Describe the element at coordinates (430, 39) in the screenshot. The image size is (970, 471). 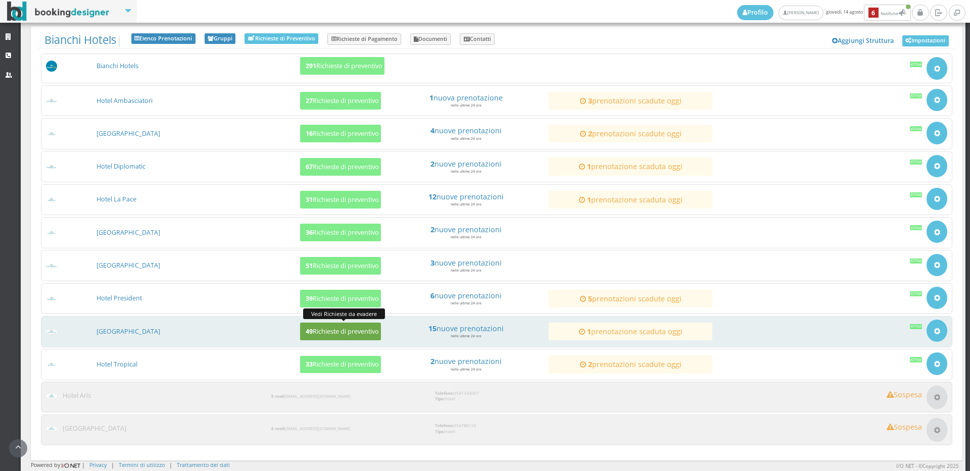
I see `a: Documenti` at that location.